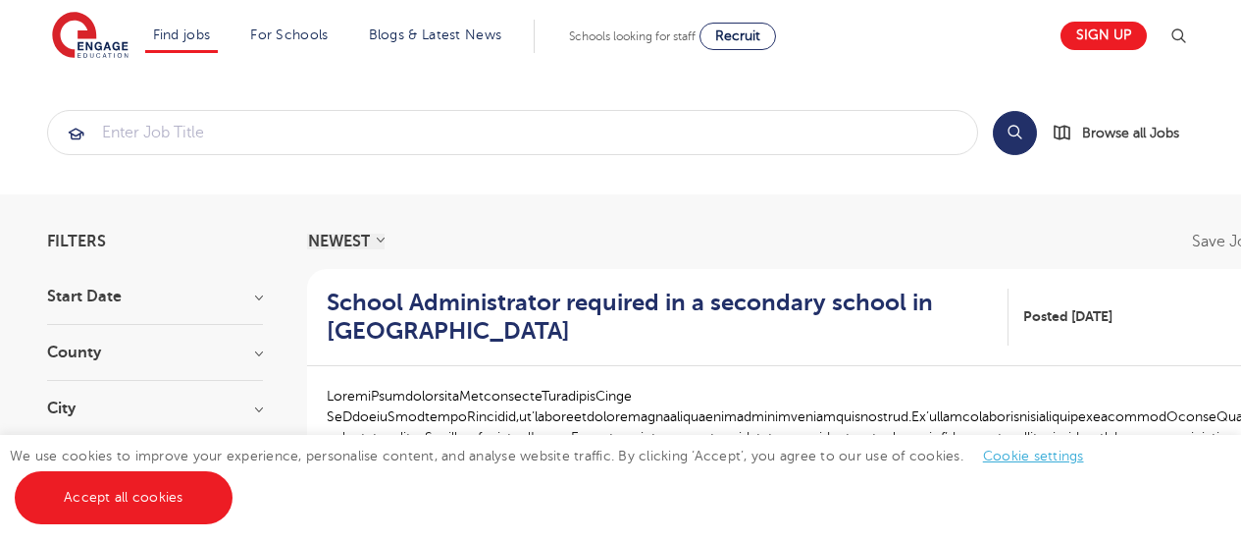  What do you see at coordinates (1033, 455) in the screenshot?
I see `a: Cookie settings` at bounding box center [1033, 455].